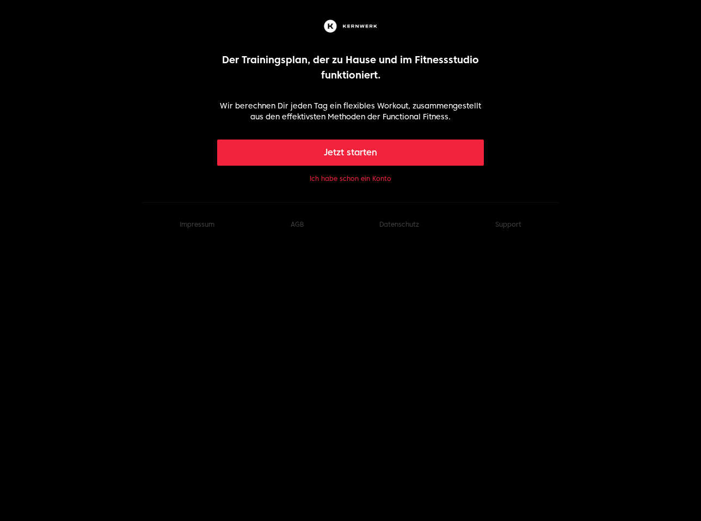  What do you see at coordinates (297, 224) in the screenshot?
I see `a: AGB` at bounding box center [297, 224].